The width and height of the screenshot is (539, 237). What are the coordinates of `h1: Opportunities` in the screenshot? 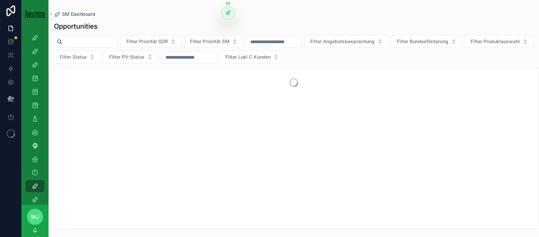 It's located at (76, 26).